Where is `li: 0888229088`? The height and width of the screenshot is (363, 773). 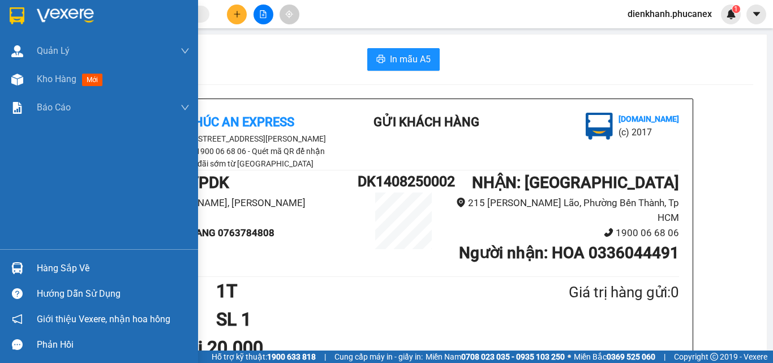
li: 0888229088 is located at coordinates (243, 217).